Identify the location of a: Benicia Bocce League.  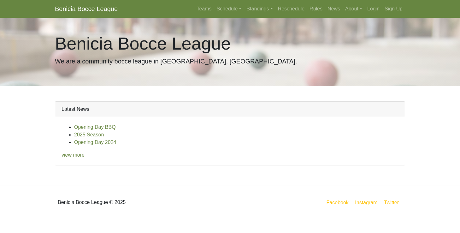
(86, 9).